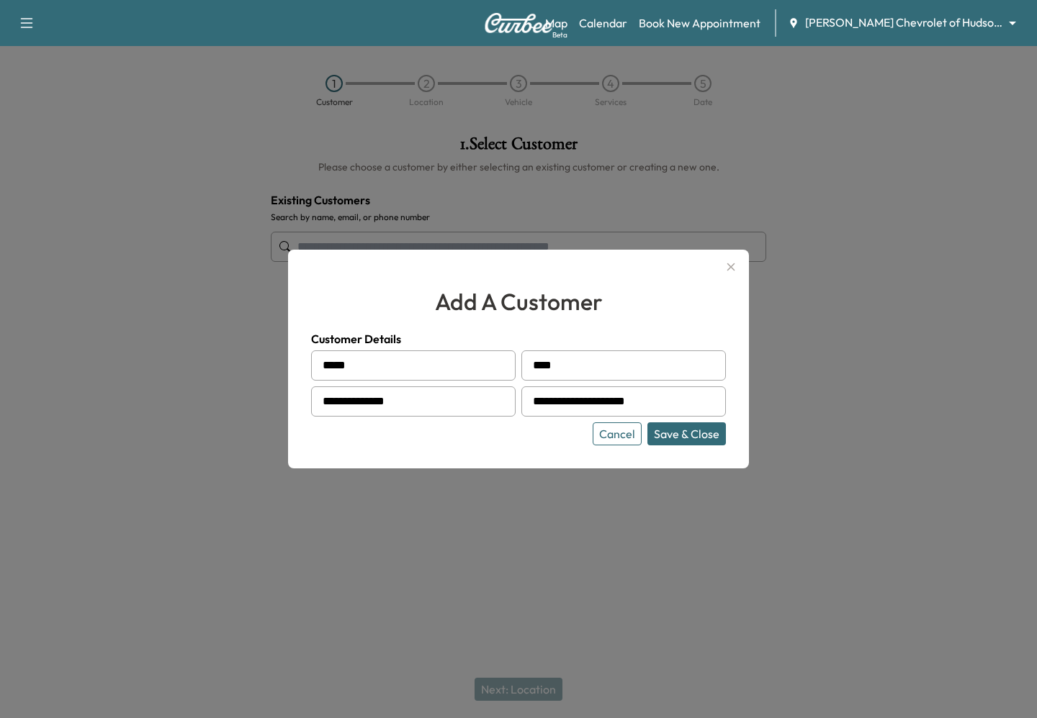 The height and width of the screenshot is (718, 1037). What do you see at coordinates (617, 434) in the screenshot?
I see `button: Cancel` at bounding box center [617, 434].